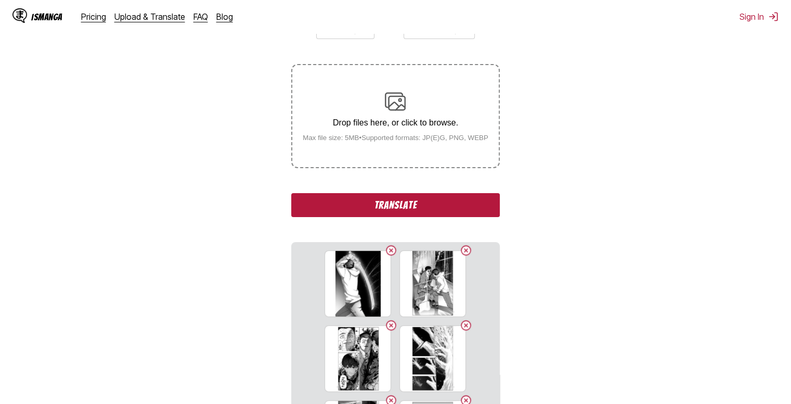  What do you see at coordinates (759, 17) in the screenshot?
I see `button: Sign In` at bounding box center [759, 17].